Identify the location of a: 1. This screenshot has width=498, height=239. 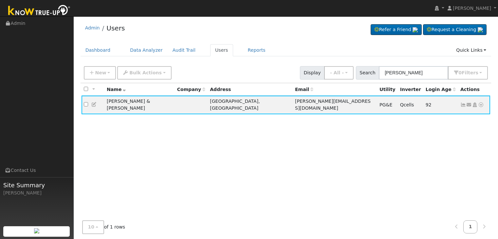
(471, 227).